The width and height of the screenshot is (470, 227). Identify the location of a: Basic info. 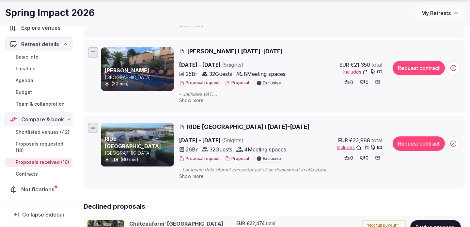
(39, 57).